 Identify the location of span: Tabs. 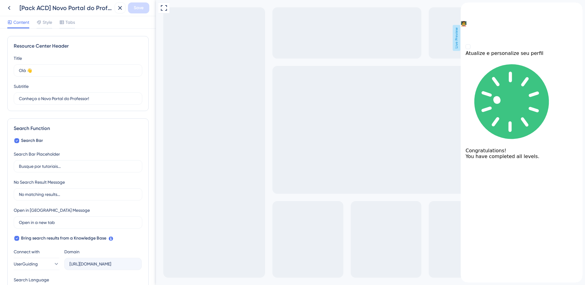
(70, 22).